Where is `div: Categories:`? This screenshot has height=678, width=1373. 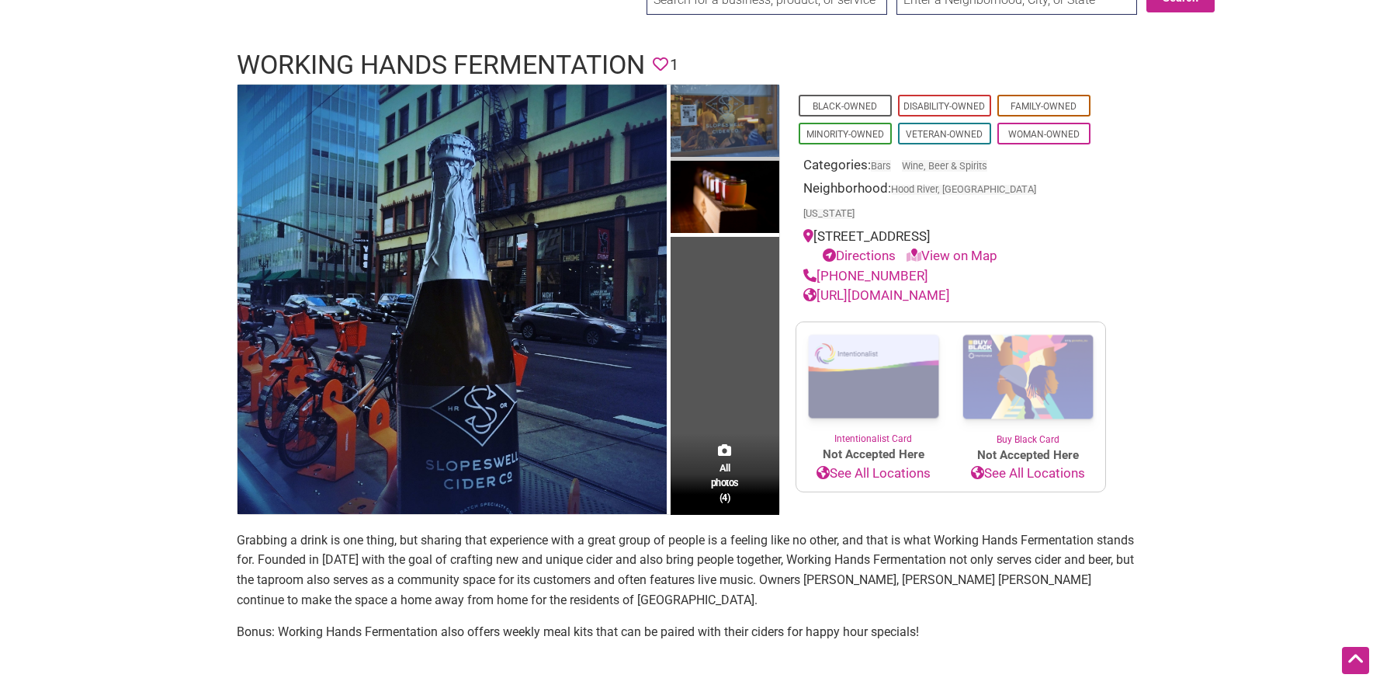 div: Categories: is located at coordinates (951, 167).